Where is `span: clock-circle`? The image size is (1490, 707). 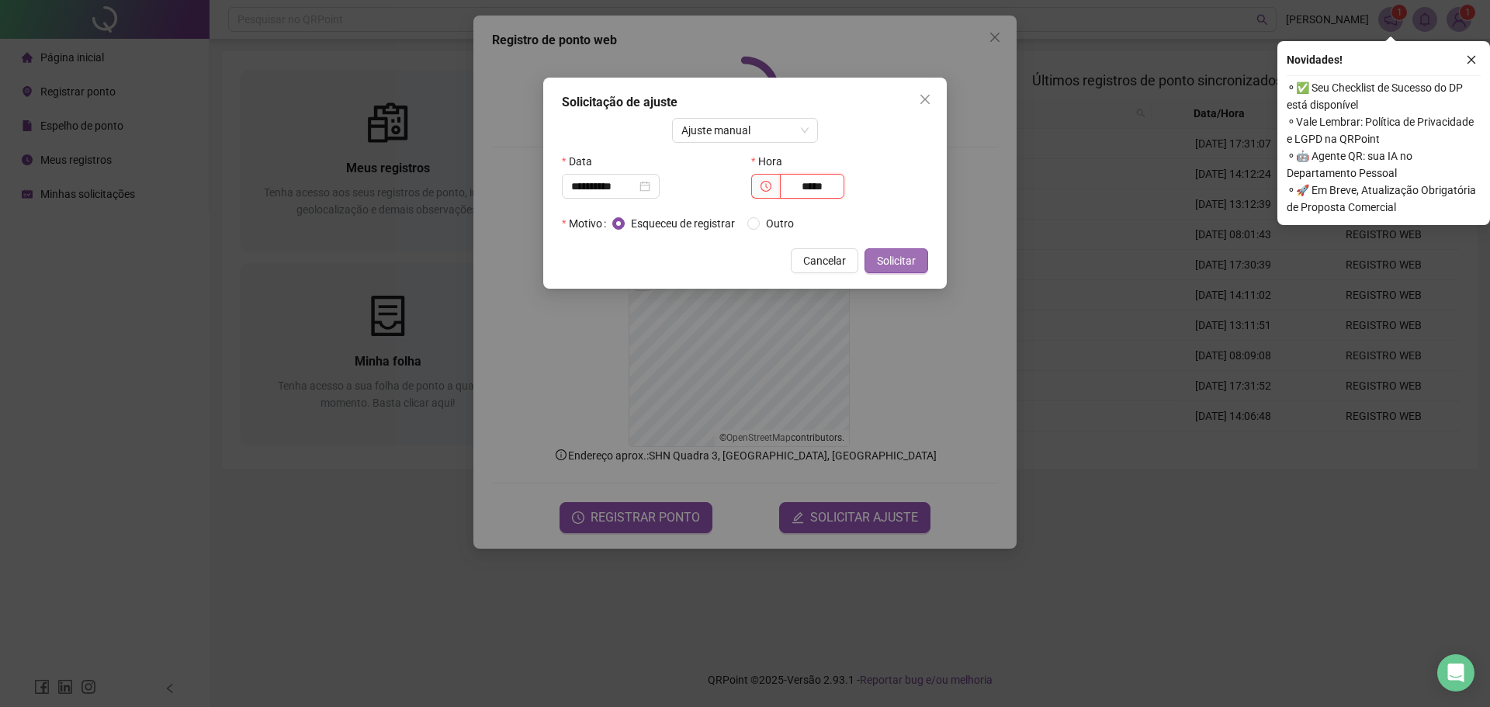
span: clock-circle is located at coordinates (766, 186).